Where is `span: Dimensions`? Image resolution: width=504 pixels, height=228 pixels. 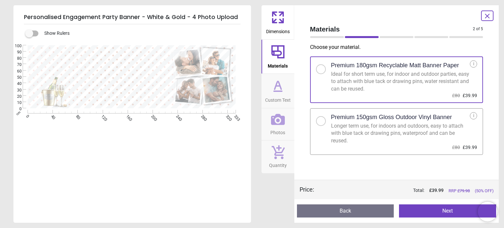 span: Dimensions is located at coordinates (278, 30).